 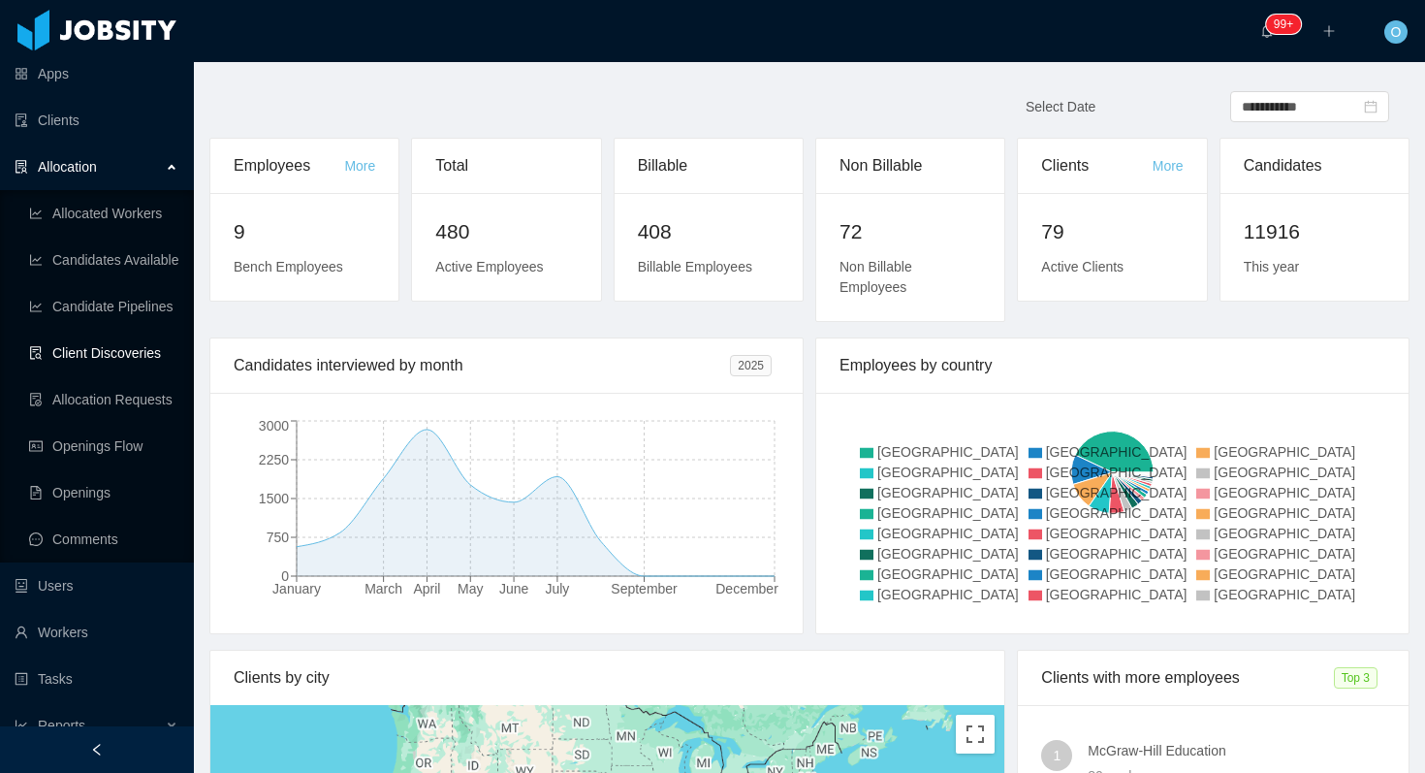 I want to click on div: Employees by country, so click(x=1112, y=365).